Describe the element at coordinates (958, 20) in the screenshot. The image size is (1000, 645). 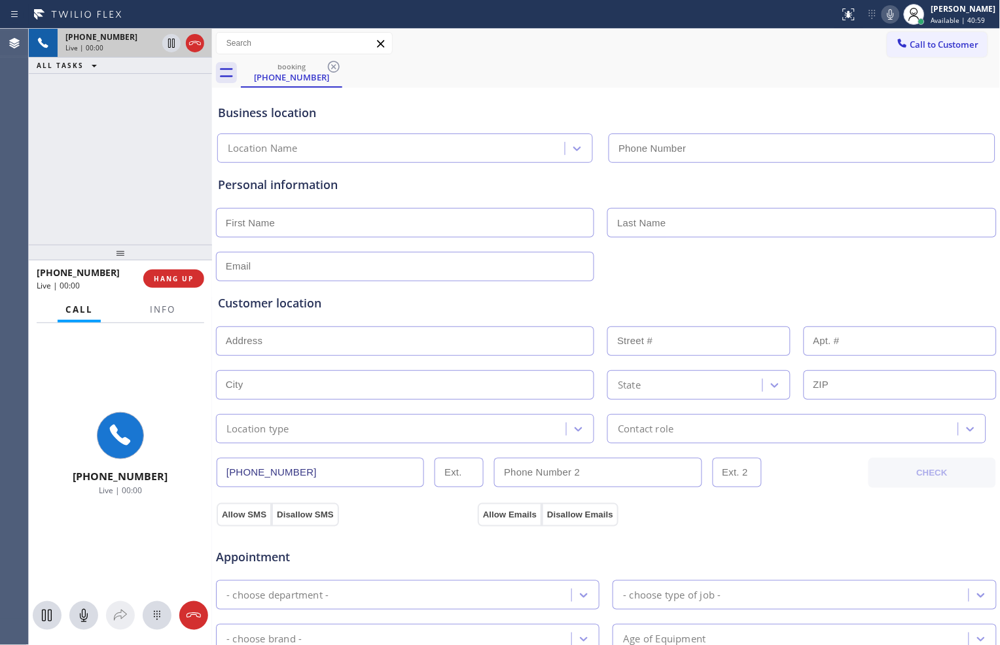
I see `span: Available | 40:59` at that location.